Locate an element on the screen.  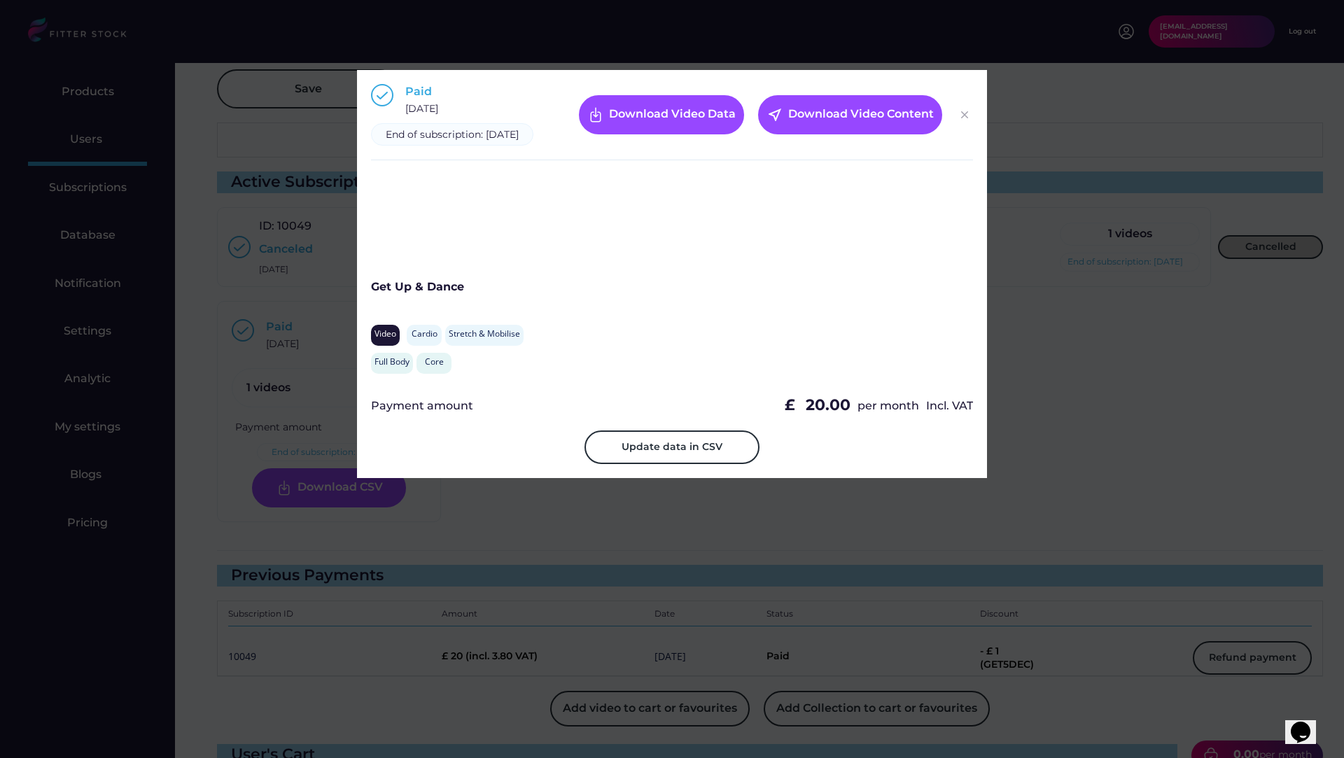
div: Paid is located at coordinates (419, 92).